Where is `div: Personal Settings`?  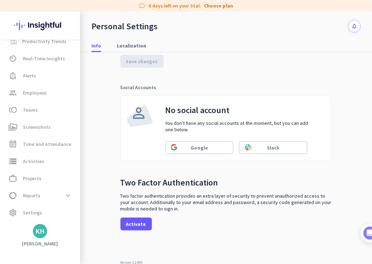 div: Personal Settings is located at coordinates (124, 26).